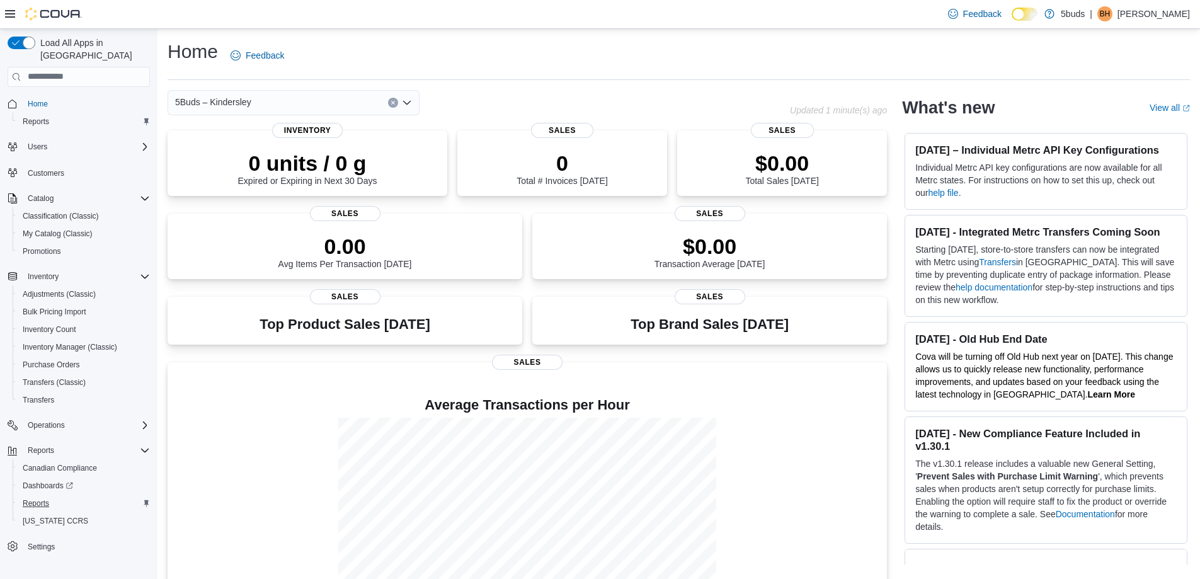 The image size is (1200, 579). Describe the element at coordinates (1111, 394) in the screenshot. I see `strong: Learn More` at that location.